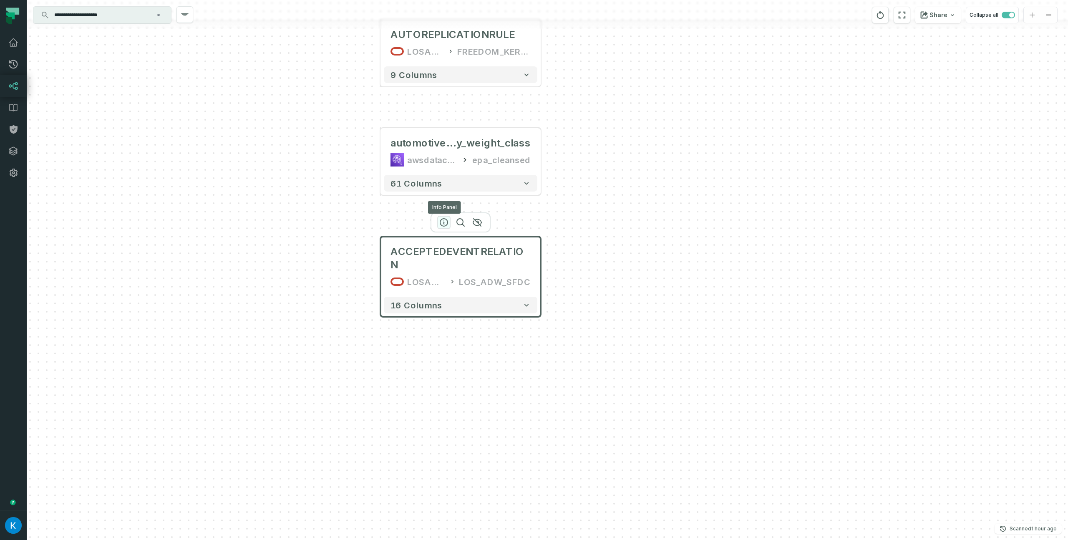 The width and height of the screenshot is (1068, 540). I want to click on button: zoom out, so click(1049, 15).